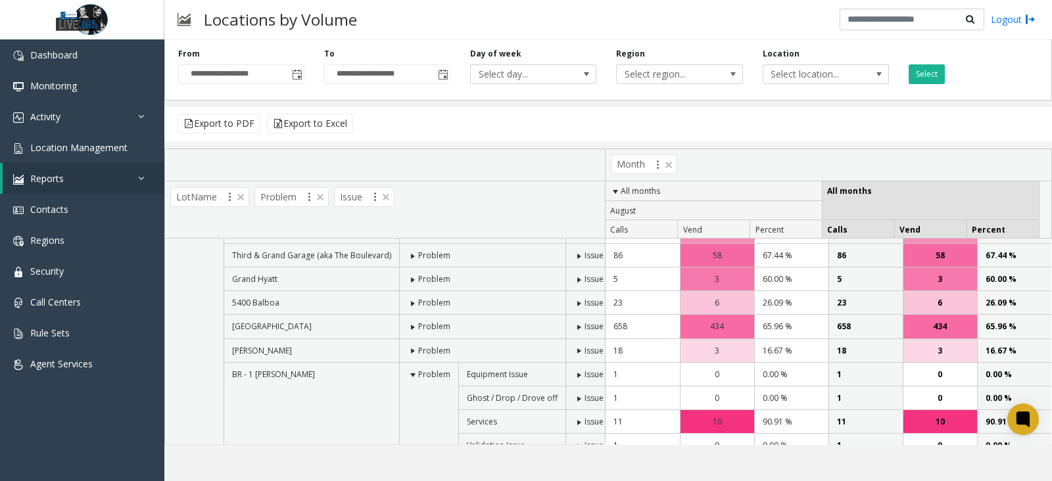 Image resolution: width=1052 pixels, height=481 pixels. I want to click on button: Select, so click(926, 74).